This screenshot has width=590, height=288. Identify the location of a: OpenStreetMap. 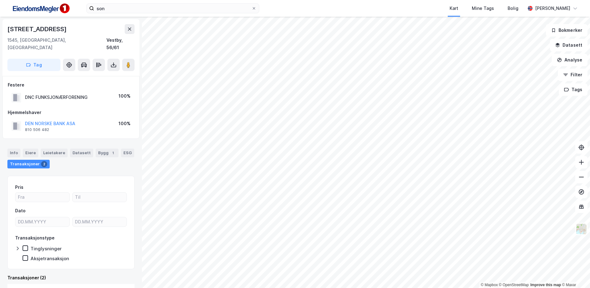
(514, 284).